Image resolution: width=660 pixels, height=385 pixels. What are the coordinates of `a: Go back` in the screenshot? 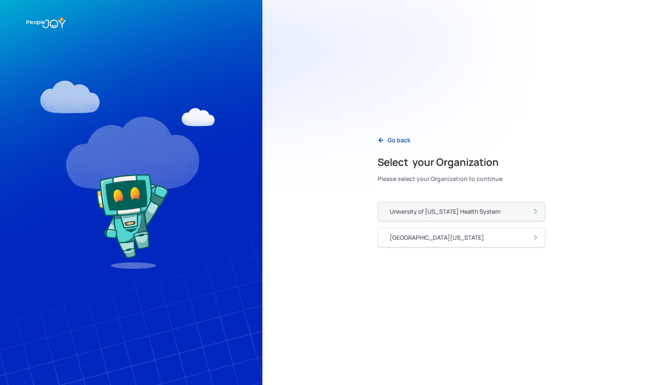 It's located at (394, 140).